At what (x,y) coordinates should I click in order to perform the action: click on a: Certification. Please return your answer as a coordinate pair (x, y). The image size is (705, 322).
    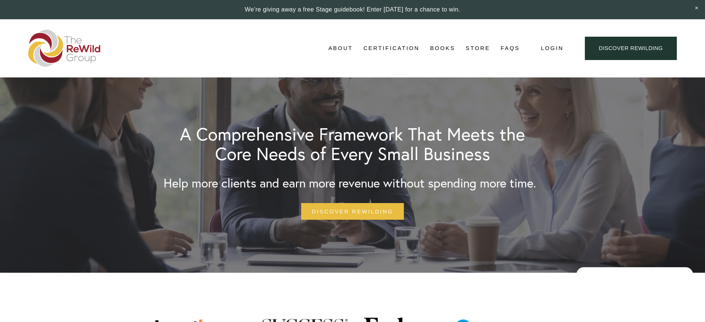
    Looking at the image, I should click on (391, 49).